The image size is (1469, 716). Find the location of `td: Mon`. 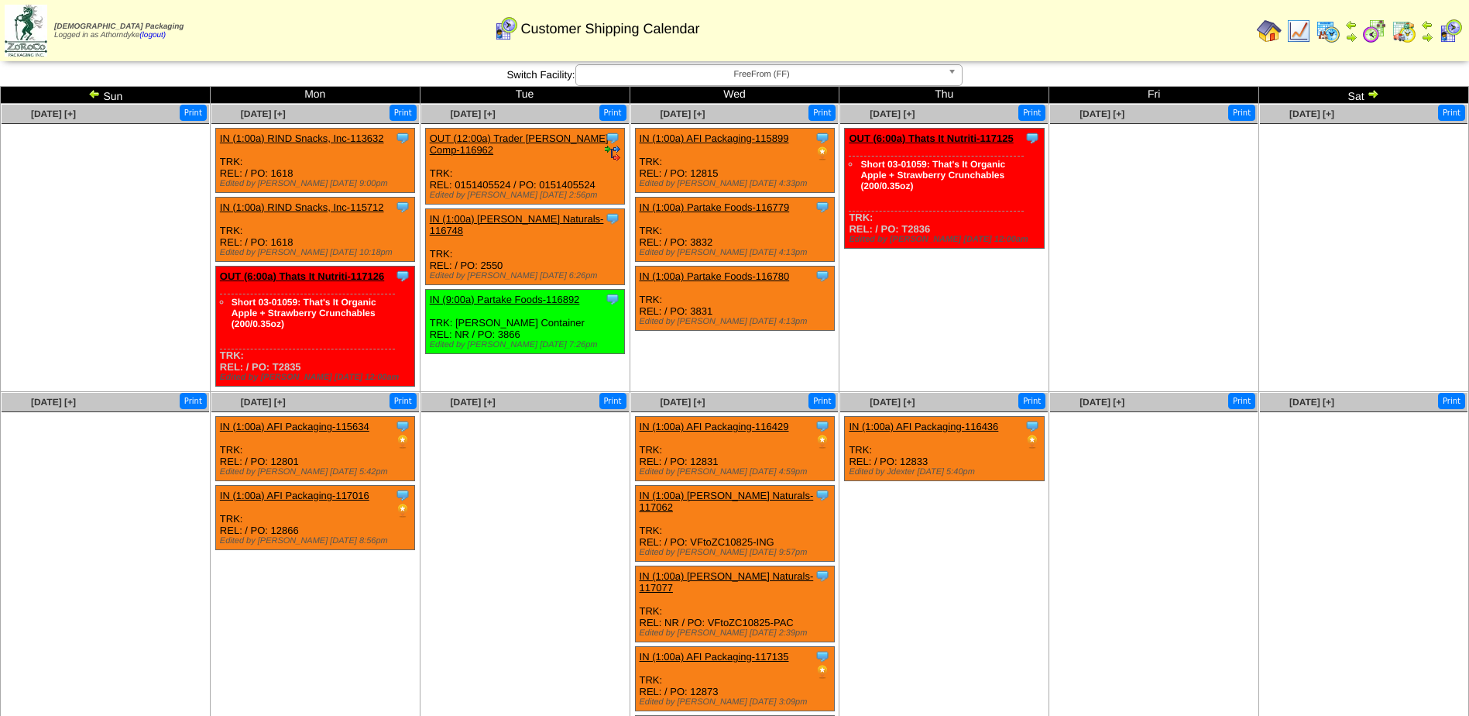

td: Mon is located at coordinates (314, 95).